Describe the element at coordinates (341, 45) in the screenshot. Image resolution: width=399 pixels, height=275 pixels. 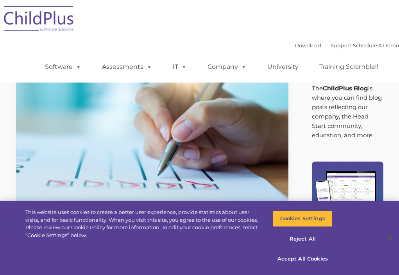
I see `a: Support` at that location.